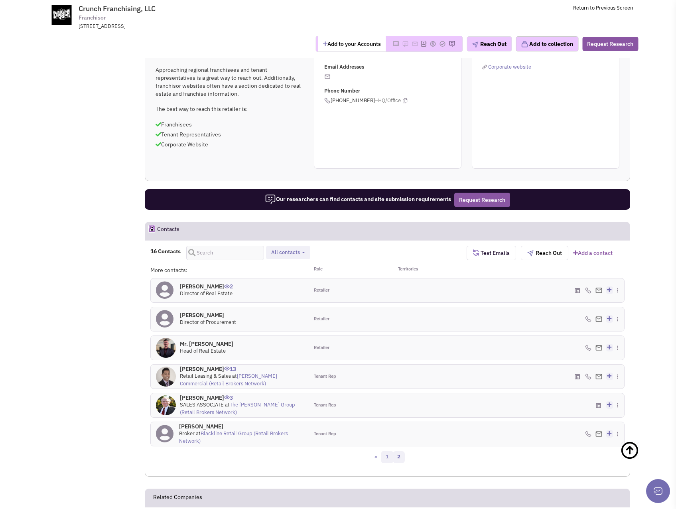 This screenshot has height=509, width=676. What do you see at coordinates (593, 253) in the screenshot?
I see `a: Add a contact` at bounding box center [593, 253].